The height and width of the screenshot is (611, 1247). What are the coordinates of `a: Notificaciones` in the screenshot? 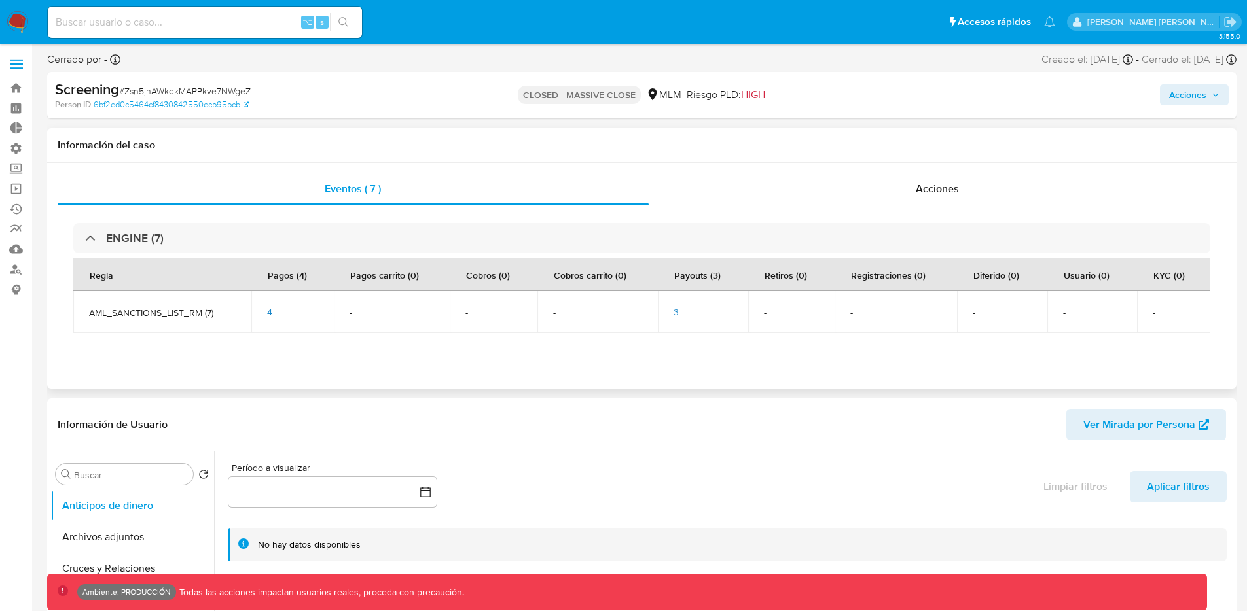 It's located at (1049, 22).